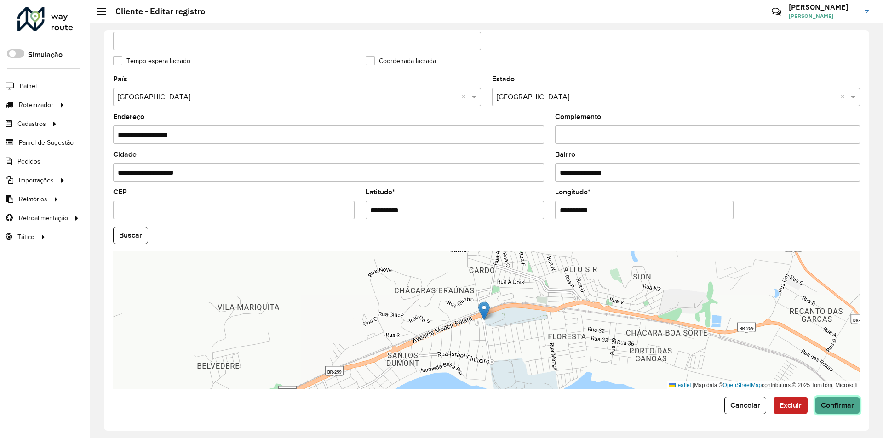 The height and width of the screenshot is (438, 883). Describe the element at coordinates (36, 180) in the screenshot. I see `span: Importações` at that location.